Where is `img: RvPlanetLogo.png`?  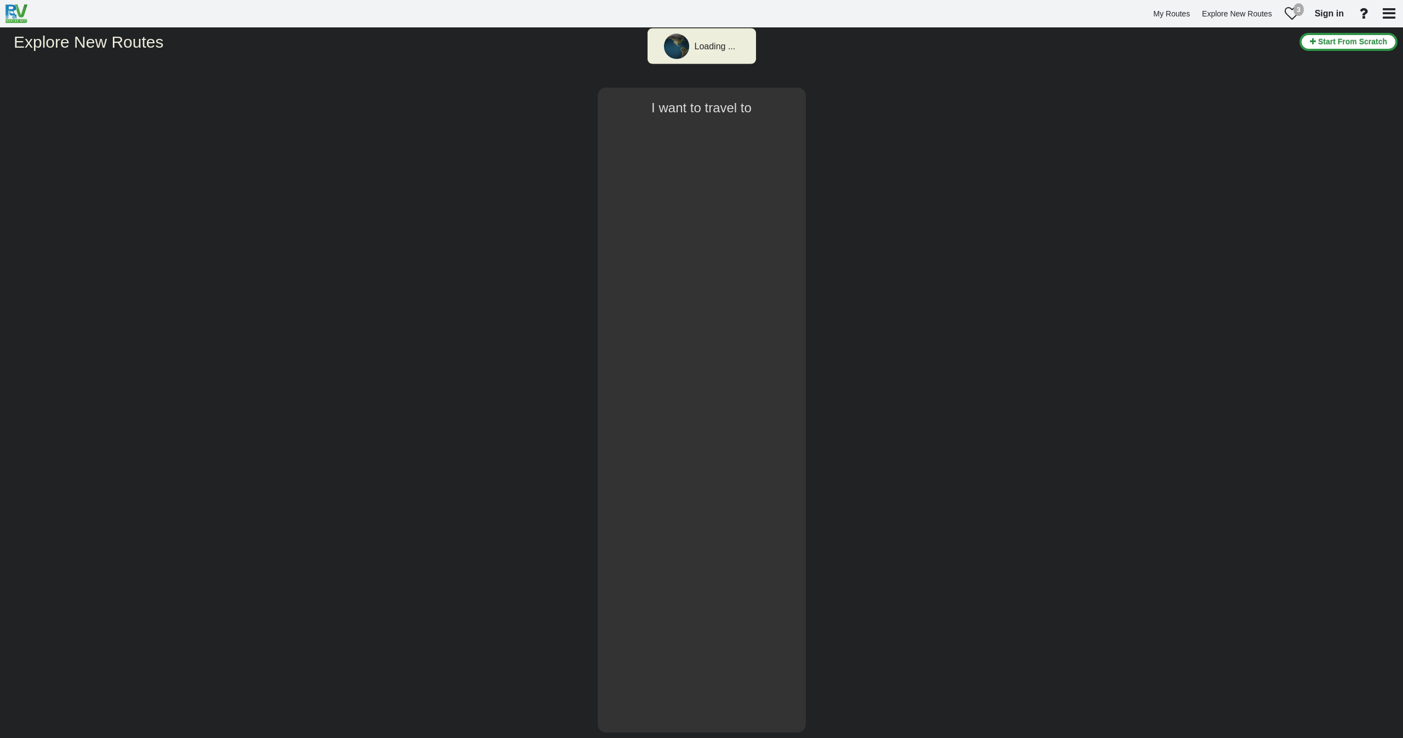 img: RvPlanetLogo.png is located at coordinates (16, 14).